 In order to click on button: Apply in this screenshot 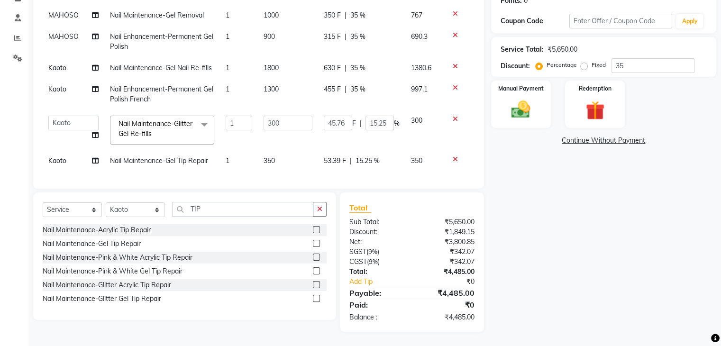, I will do `click(689, 21)`.